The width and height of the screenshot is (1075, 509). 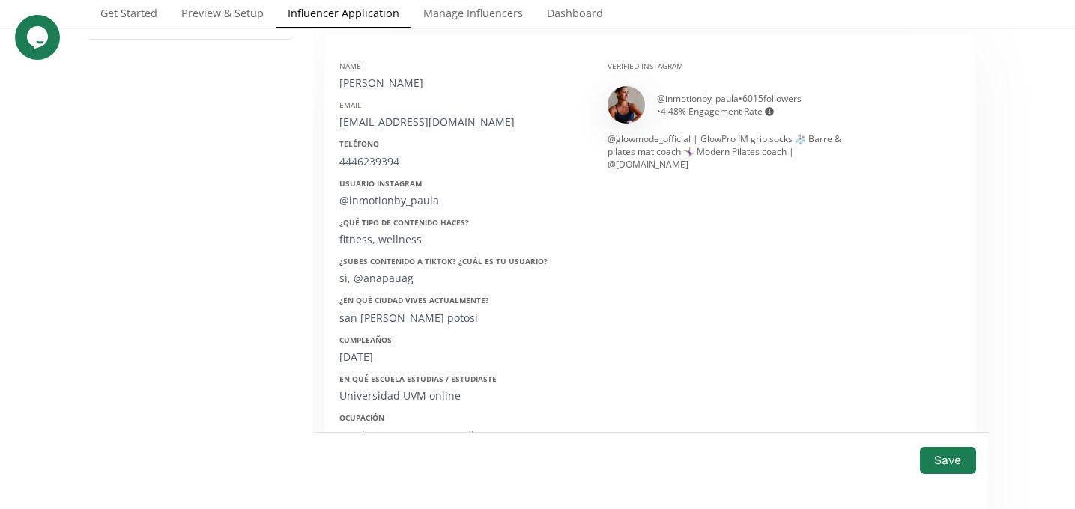 What do you see at coordinates (418, 379) in the screenshot?
I see `strong: En qué escuela estudias / estudiaste` at bounding box center [418, 379].